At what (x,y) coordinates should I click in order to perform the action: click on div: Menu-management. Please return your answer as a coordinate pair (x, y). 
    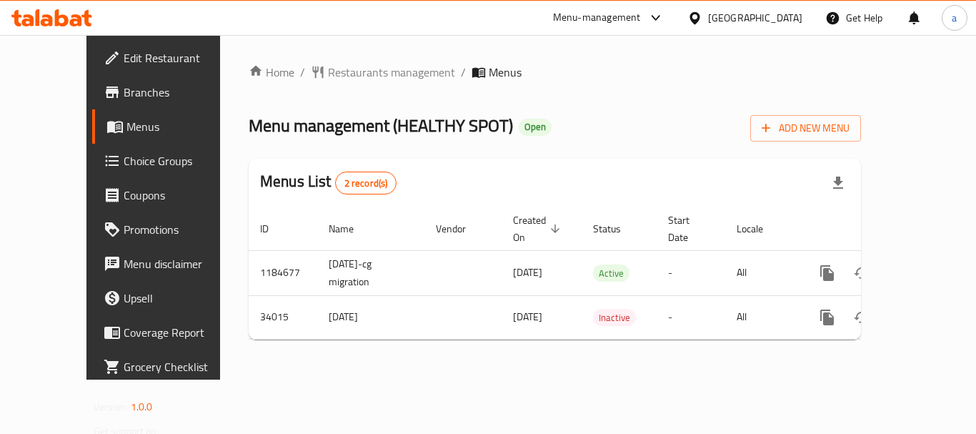
    Looking at the image, I should click on (597, 18).